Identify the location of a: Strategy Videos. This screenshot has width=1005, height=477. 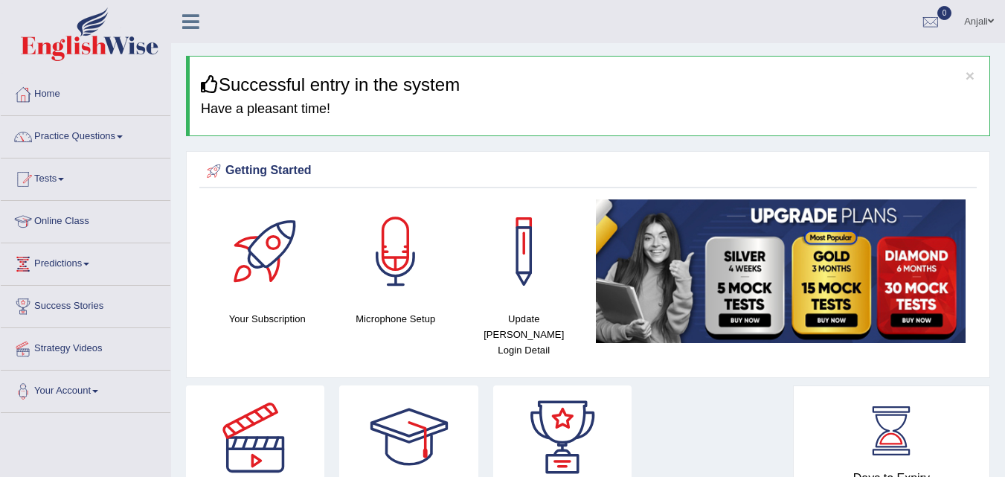
(86, 347).